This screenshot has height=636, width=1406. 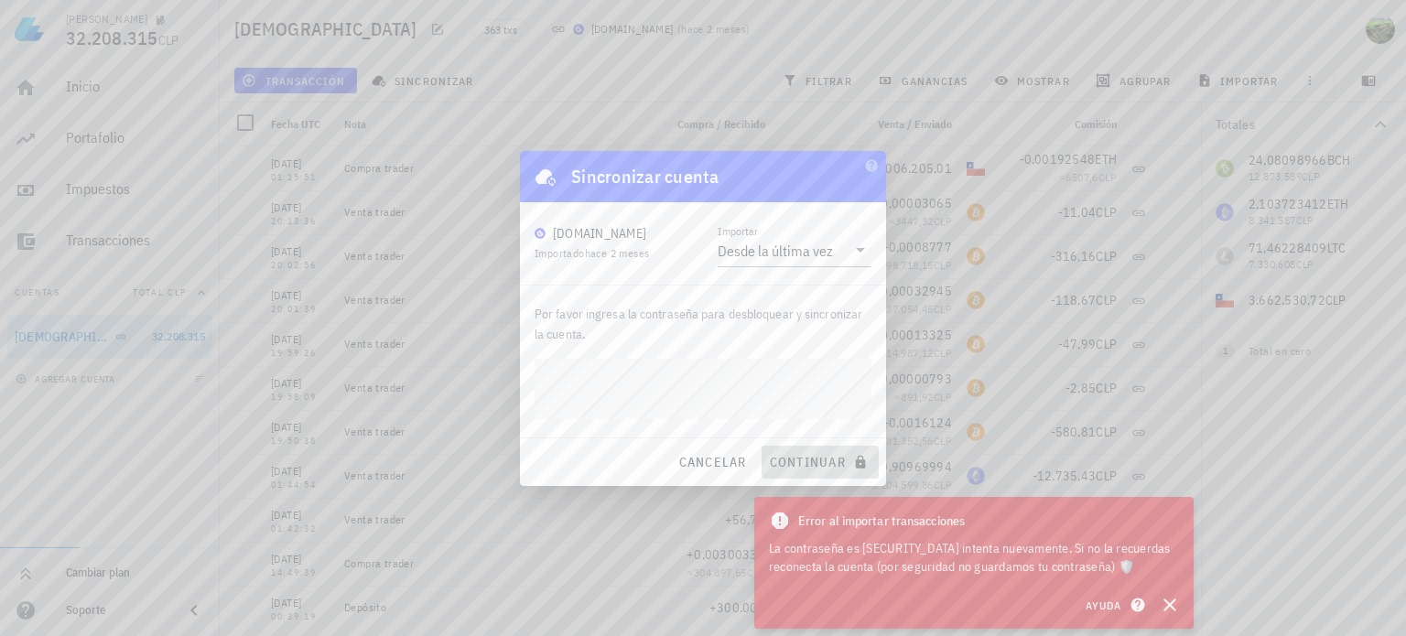 What do you see at coordinates (646, 177) in the screenshot?
I see `div: Sincronizar cuenta` at bounding box center [646, 177].